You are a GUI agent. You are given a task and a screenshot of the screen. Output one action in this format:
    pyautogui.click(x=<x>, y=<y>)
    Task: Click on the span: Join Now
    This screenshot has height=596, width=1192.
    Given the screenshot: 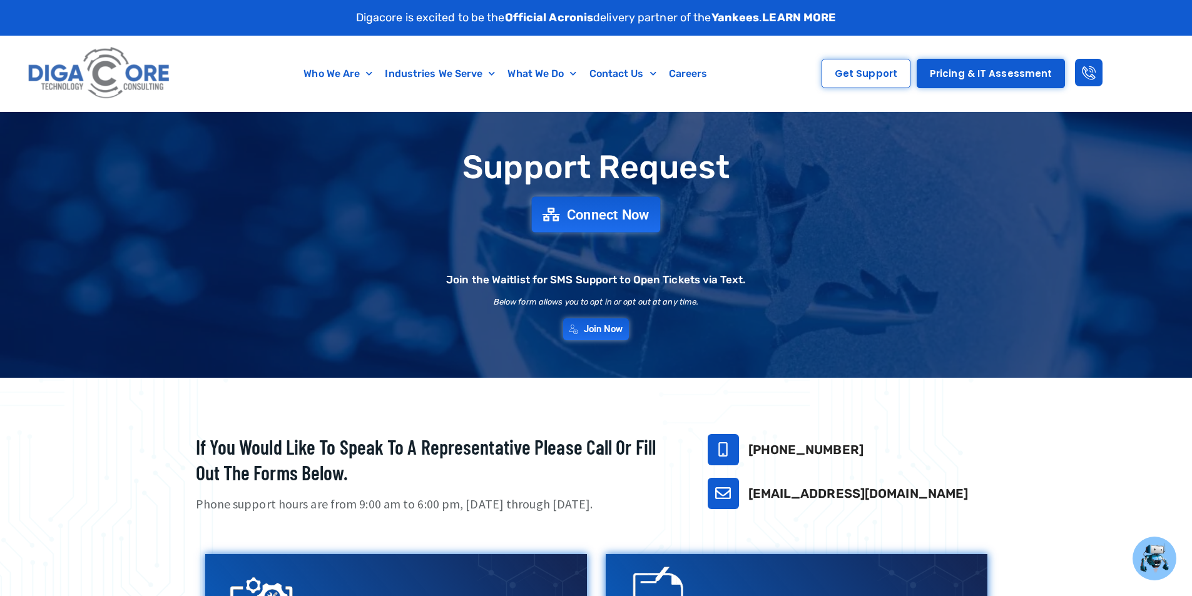 What is the action you would take?
    pyautogui.click(x=603, y=329)
    